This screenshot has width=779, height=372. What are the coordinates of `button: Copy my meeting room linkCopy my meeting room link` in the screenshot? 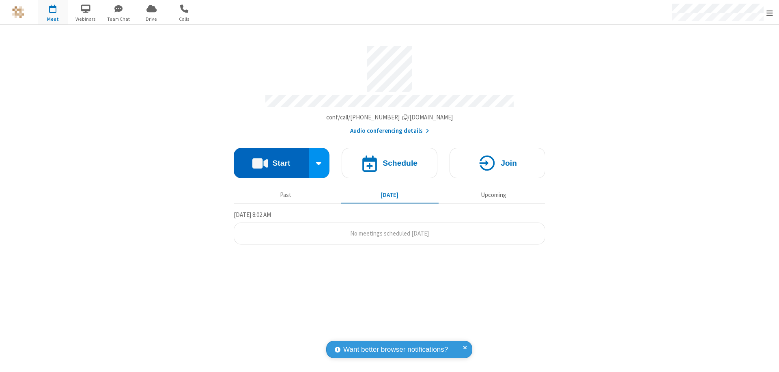 It's located at (389, 117).